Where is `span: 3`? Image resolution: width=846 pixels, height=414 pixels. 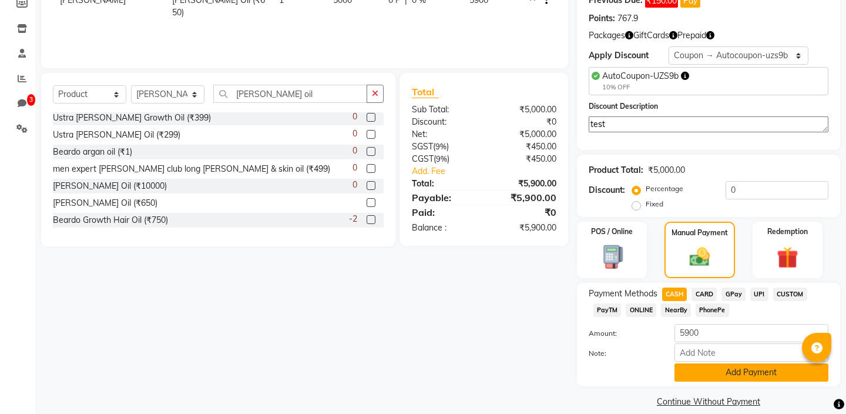
span: 3 is located at coordinates (31, 100).